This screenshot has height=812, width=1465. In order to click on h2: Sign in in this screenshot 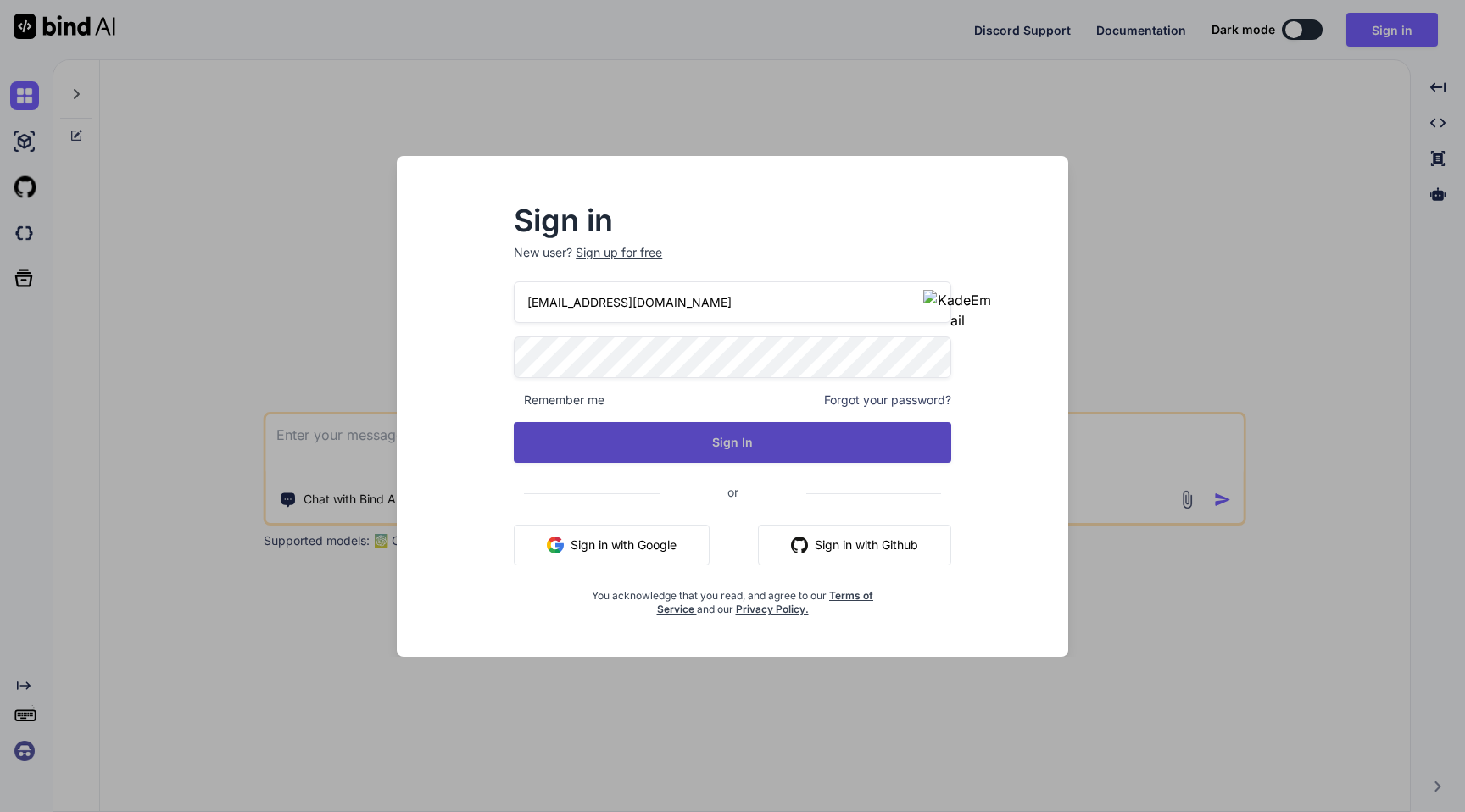, I will do `click(733, 220)`.